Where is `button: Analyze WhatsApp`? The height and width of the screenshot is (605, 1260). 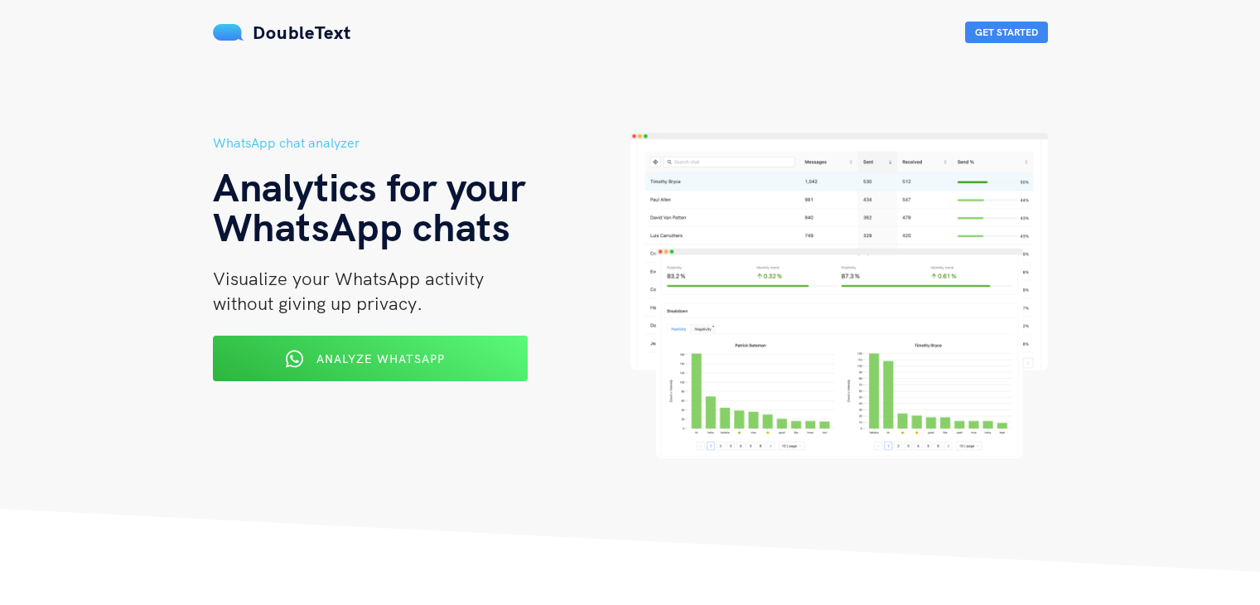
button: Analyze WhatsApp is located at coordinates (370, 358).